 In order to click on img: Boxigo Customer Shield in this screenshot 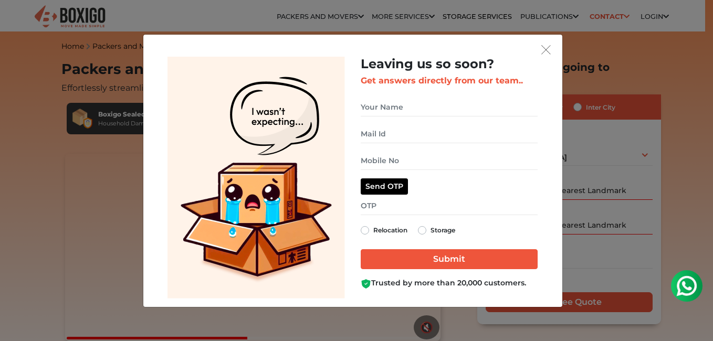, I will do `click(366, 284)`.